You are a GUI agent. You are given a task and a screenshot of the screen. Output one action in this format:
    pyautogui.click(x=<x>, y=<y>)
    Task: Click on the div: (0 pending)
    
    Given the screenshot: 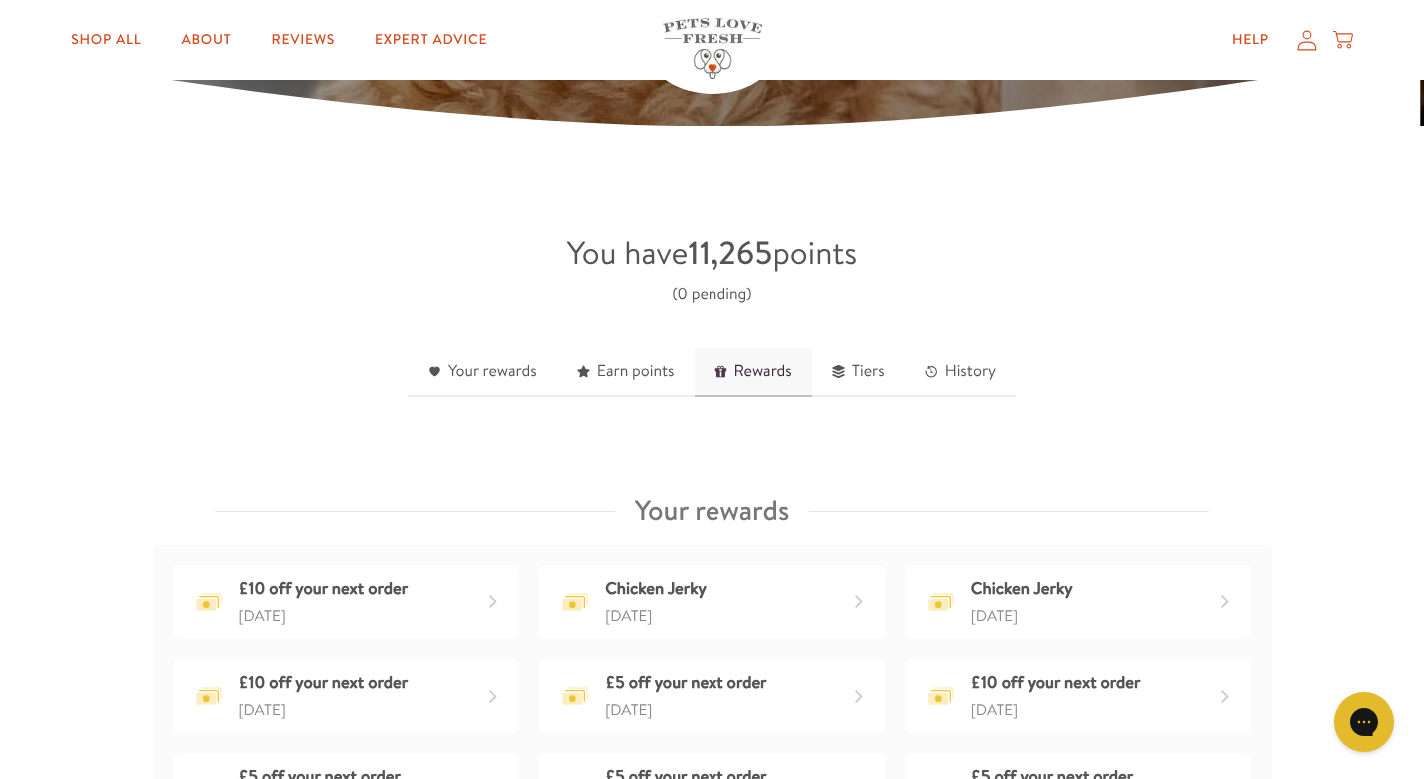 What is the action you would take?
    pyautogui.click(x=713, y=294)
    